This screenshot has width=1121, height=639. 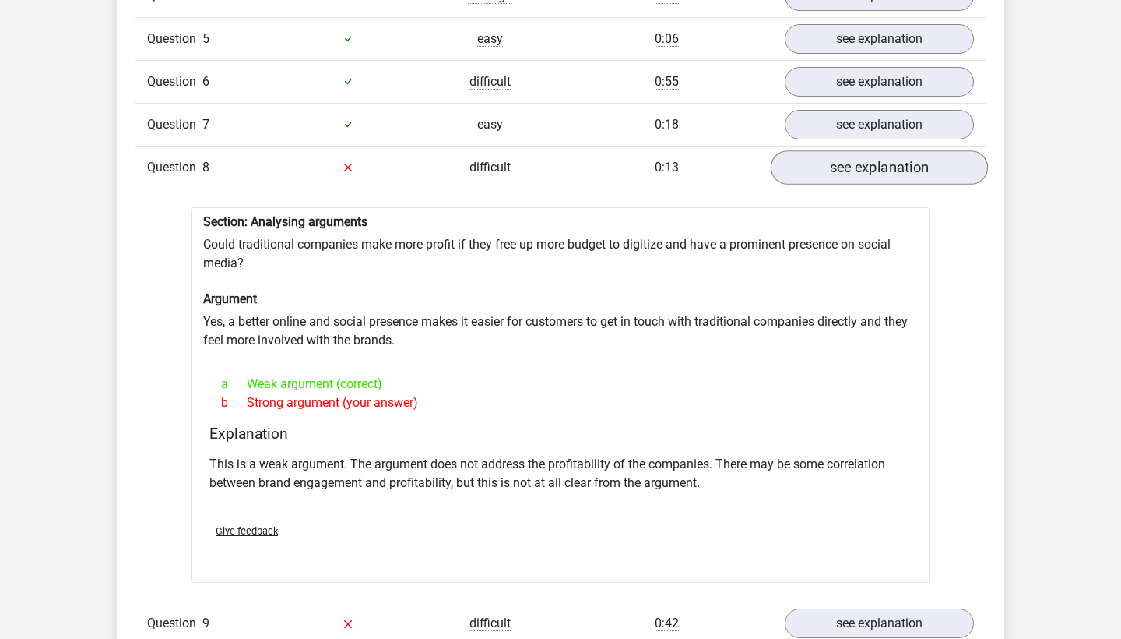 I want to click on span: 0:55, so click(x=667, y=82).